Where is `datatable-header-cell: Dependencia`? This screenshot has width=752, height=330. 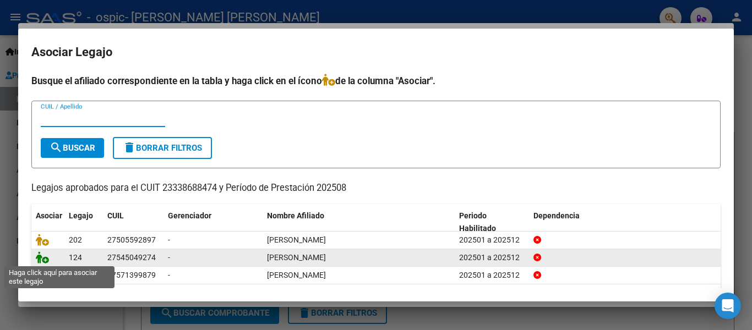 datatable-header-cell: Dependencia is located at coordinates (625, 223).